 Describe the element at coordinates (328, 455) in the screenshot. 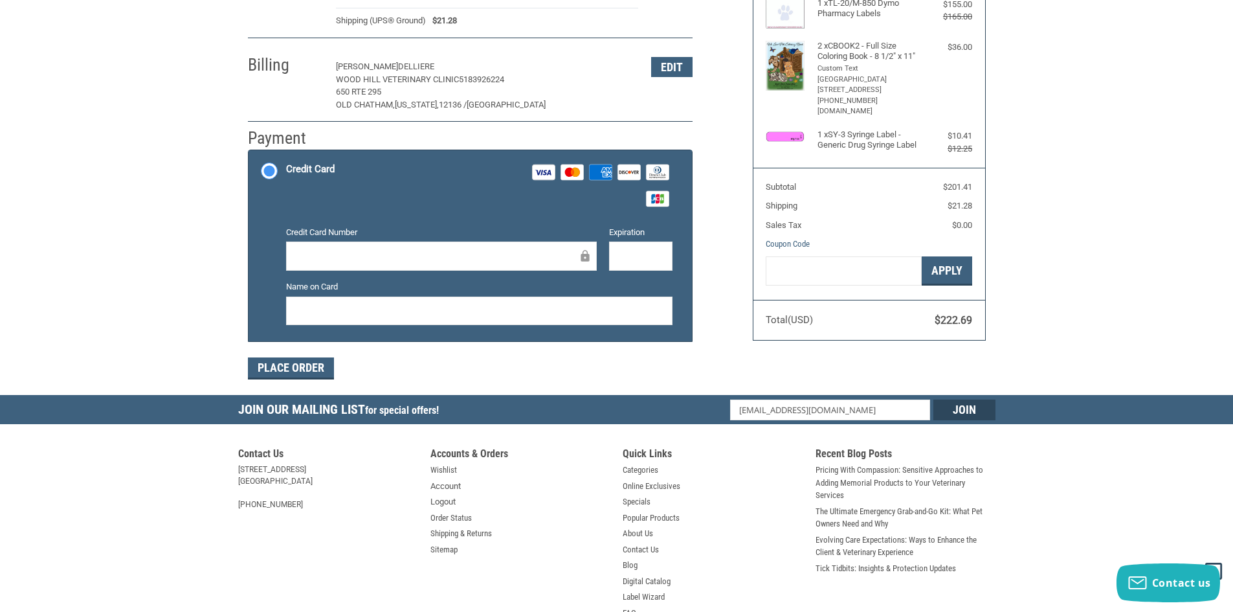

I see `h5: Contact Us` at that location.